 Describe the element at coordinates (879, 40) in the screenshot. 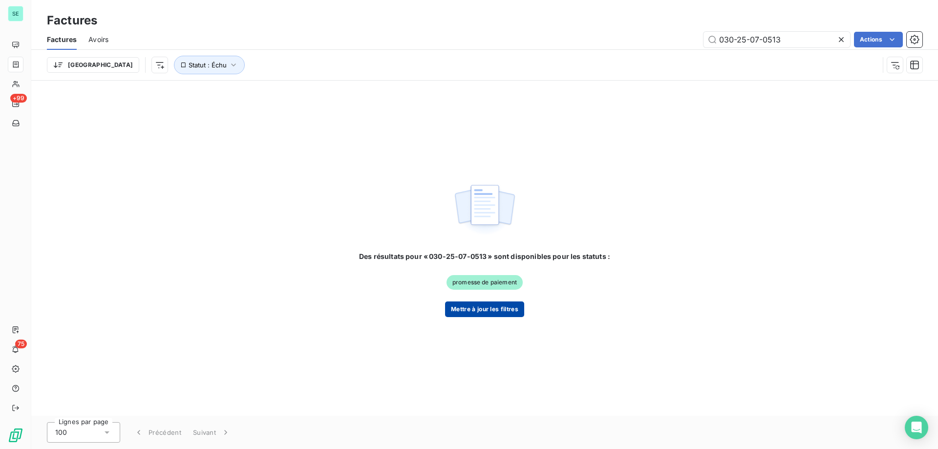

I see `button: Actions` at that location.